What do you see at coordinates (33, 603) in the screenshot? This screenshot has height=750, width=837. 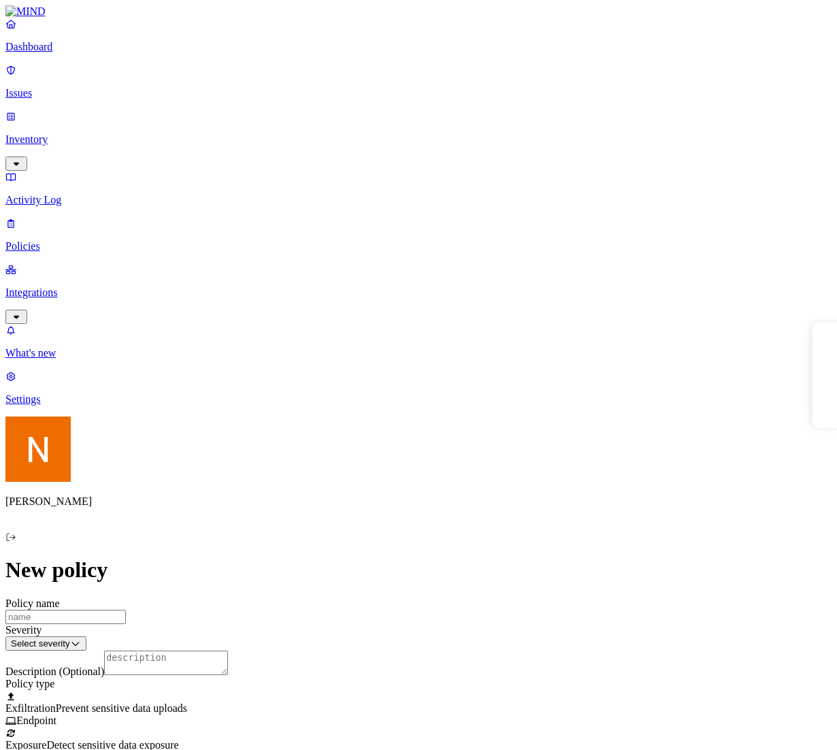 I see `label: Policy name` at bounding box center [33, 603].